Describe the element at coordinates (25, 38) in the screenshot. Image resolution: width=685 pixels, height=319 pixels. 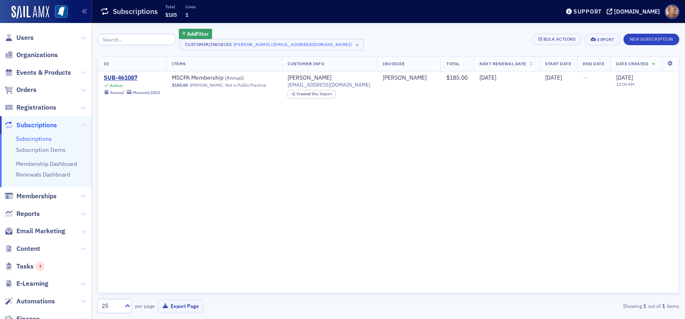
I see `span: Users` at that location.